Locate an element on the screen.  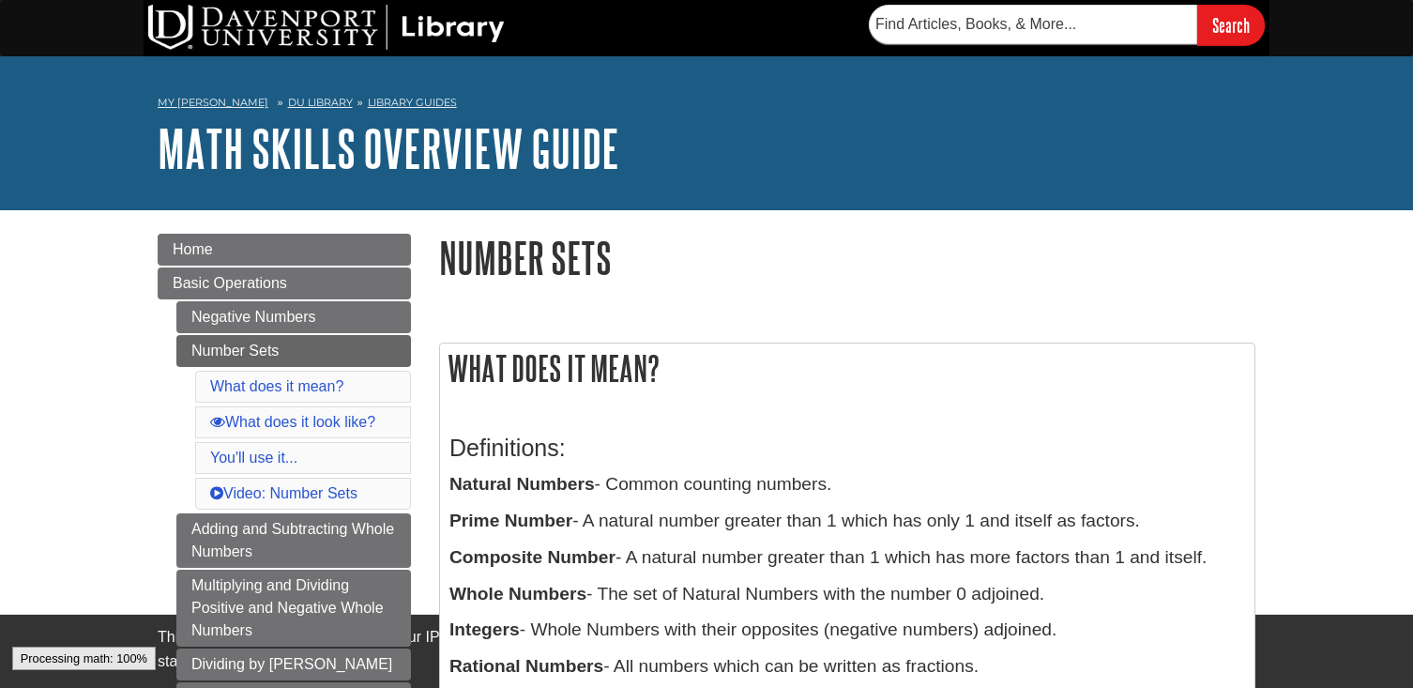
nav: breadcrumb is located at coordinates (707, 105).